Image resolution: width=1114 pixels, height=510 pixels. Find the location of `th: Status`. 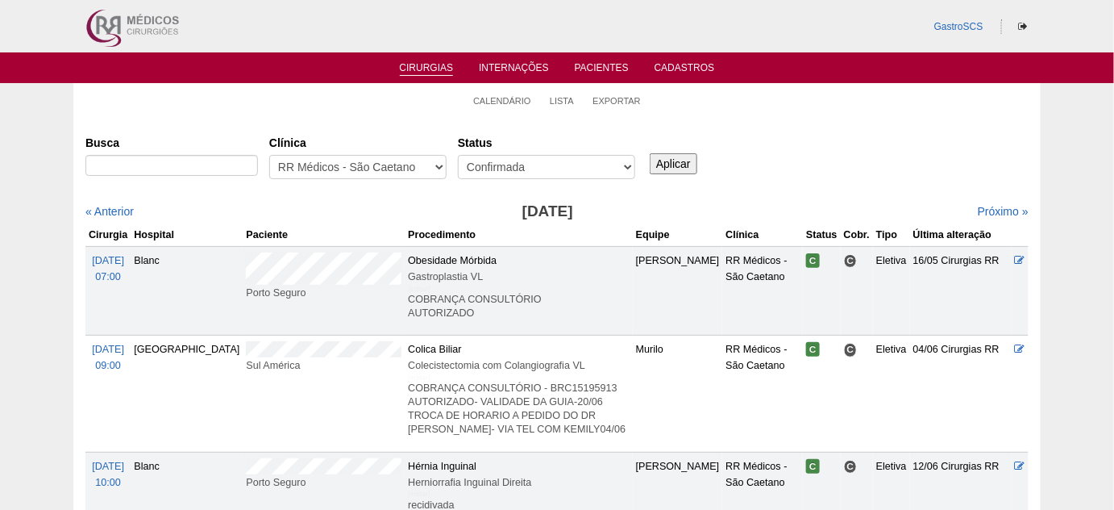

th: Status is located at coordinates (822, 235).